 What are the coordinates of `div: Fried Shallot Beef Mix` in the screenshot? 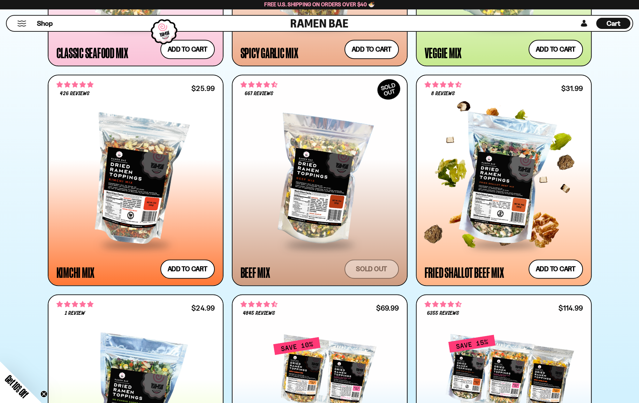 It's located at (464, 272).